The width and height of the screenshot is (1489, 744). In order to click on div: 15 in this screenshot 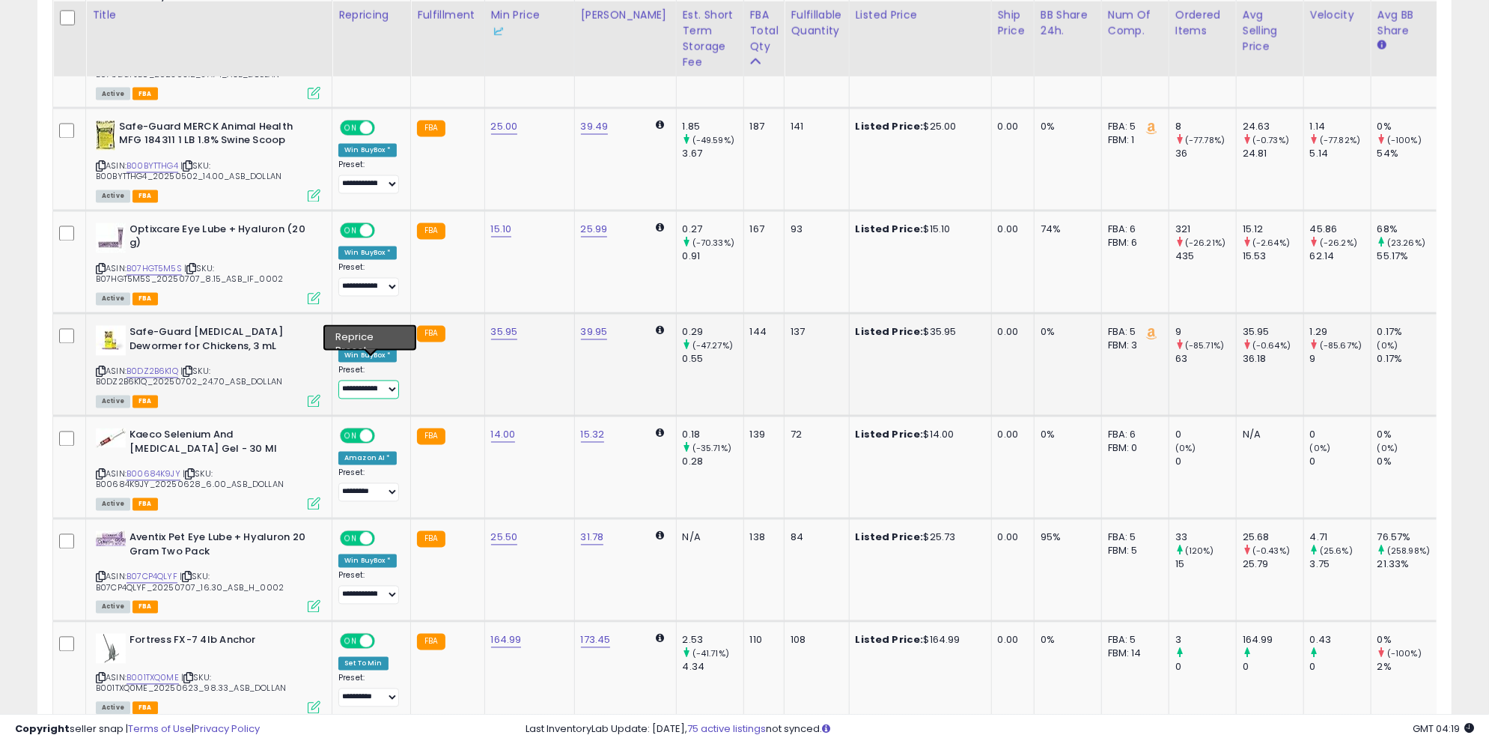, I will do `click(1206, 565)`.